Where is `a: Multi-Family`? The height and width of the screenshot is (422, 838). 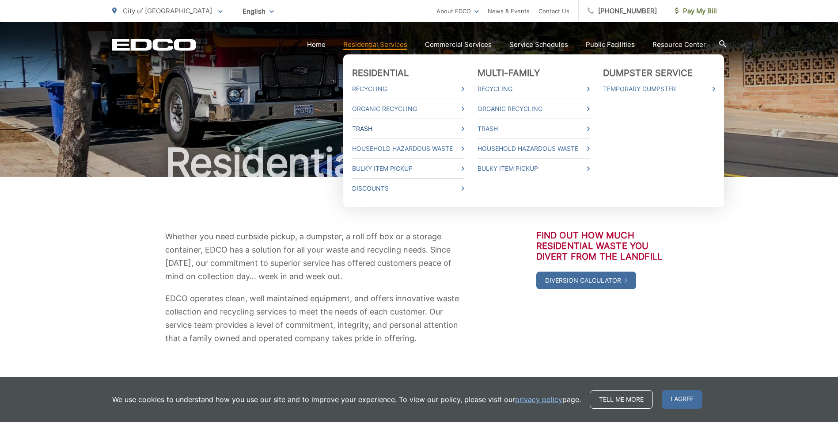 a: Multi-Family is located at coordinates (509, 73).